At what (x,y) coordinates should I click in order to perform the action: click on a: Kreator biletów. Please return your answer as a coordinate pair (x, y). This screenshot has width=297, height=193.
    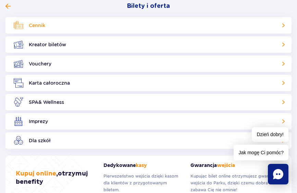
    Looking at the image, I should click on (148, 44).